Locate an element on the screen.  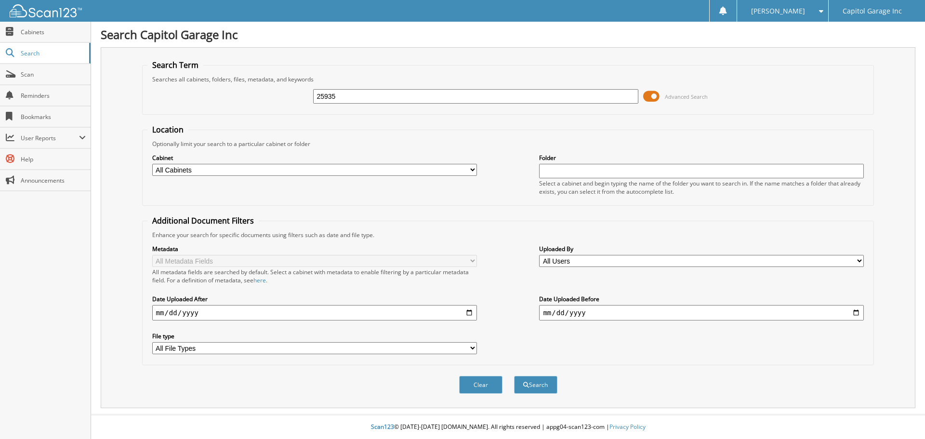
span: Announcements is located at coordinates (53, 180).